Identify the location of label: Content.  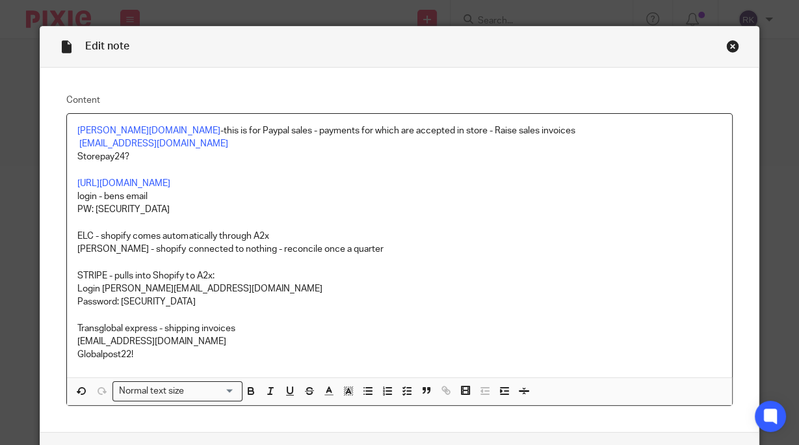
(399, 100).